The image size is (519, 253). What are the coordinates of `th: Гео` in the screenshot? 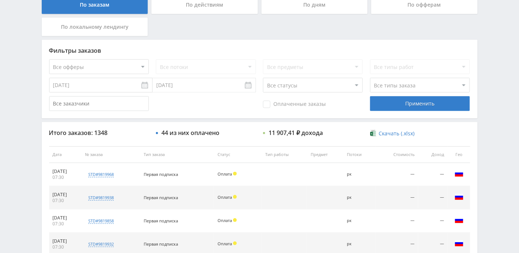 It's located at (459, 155).